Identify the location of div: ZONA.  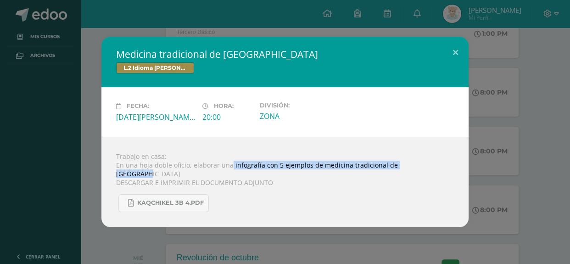
(299, 116).